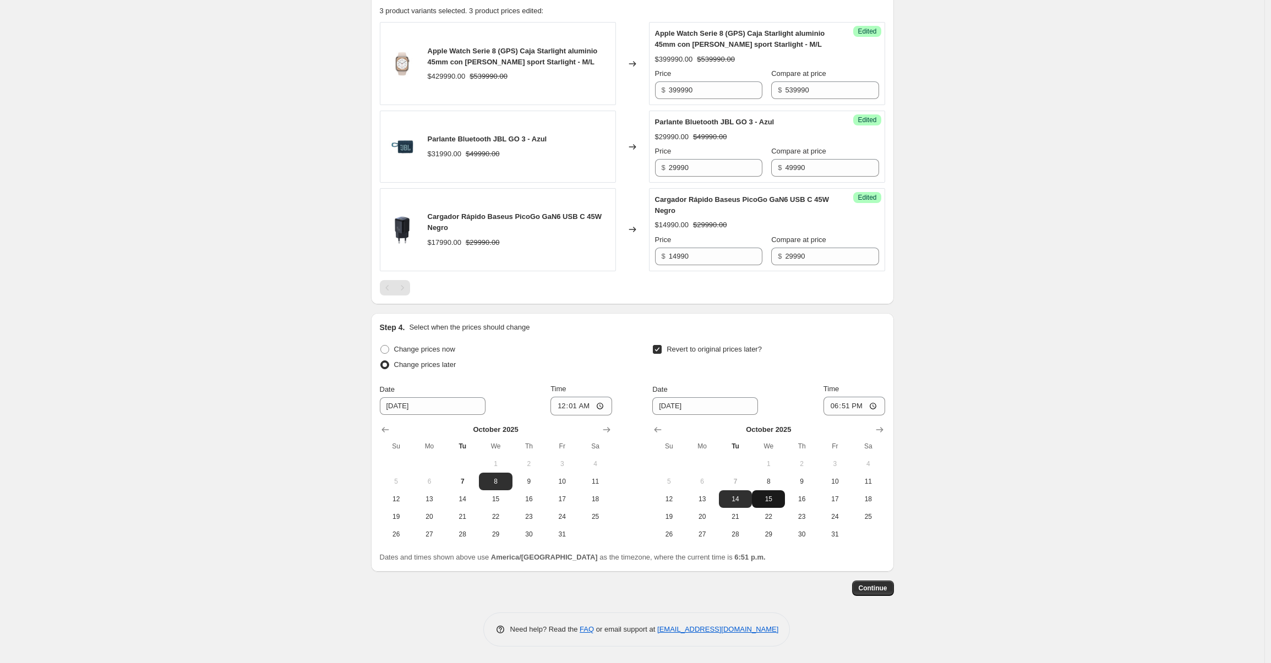  What do you see at coordinates (672, 137) in the screenshot?
I see `div: $29990.00` at bounding box center [672, 137].